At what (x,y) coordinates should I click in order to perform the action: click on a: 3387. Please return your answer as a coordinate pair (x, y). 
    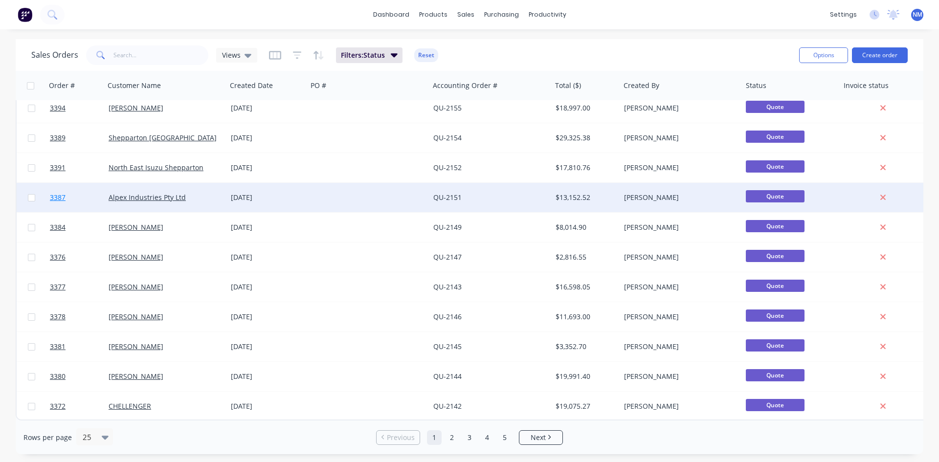
    Looking at the image, I should click on (79, 198).